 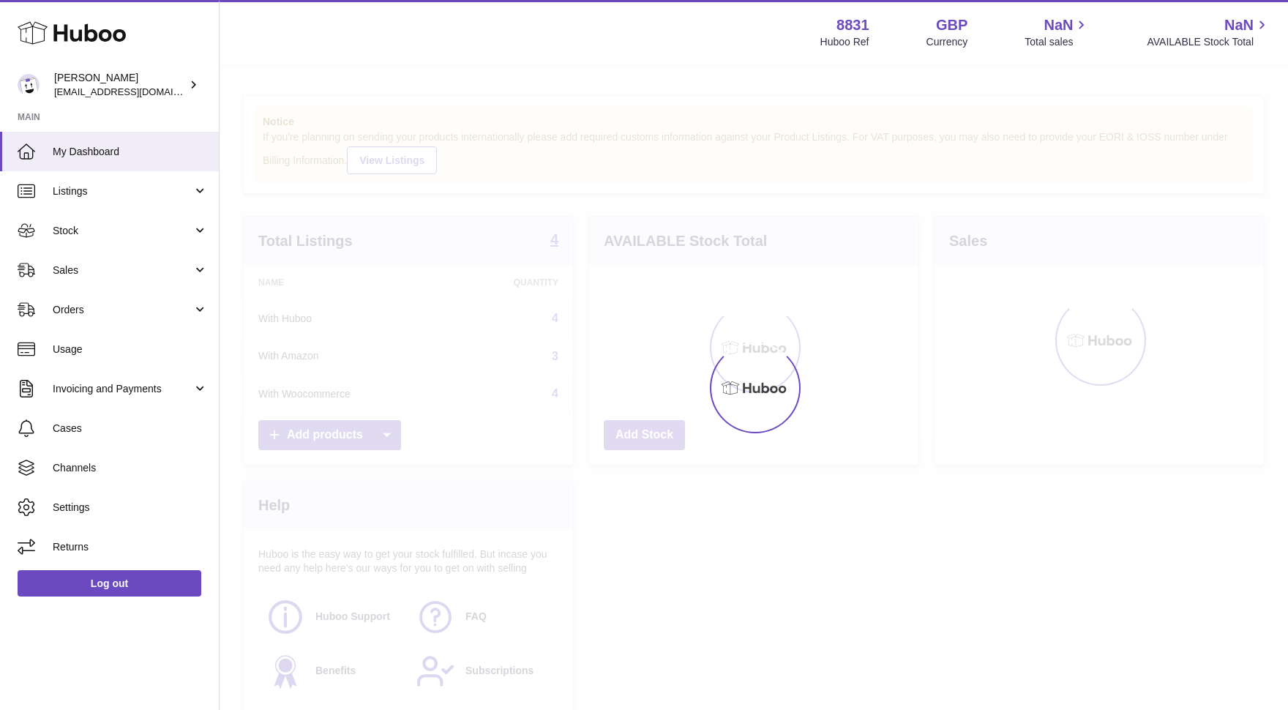 I want to click on span: Sales, so click(x=122, y=270).